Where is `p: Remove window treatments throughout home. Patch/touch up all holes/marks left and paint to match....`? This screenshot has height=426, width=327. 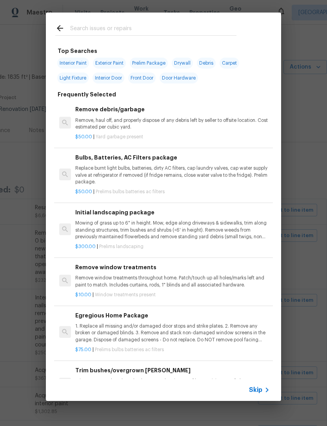 p: Remove window treatments throughout home. Patch/touch up all holes/marks left and paint to match.... is located at coordinates (173, 282).